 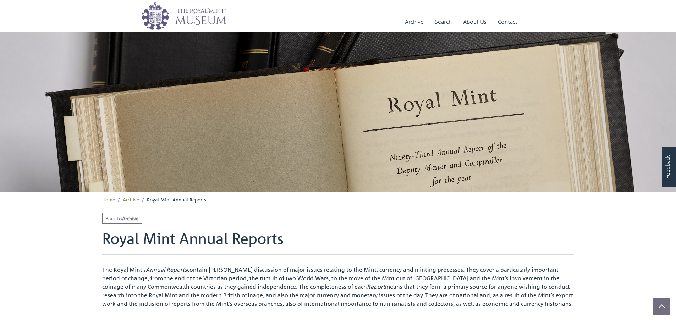 What do you see at coordinates (109, 200) in the screenshot?
I see `a: Home` at bounding box center [109, 200].